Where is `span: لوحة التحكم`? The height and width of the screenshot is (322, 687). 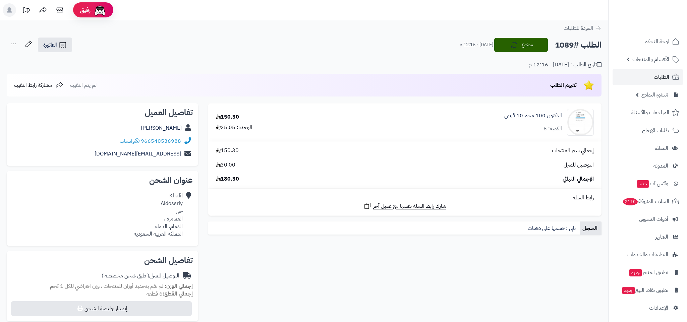
span: لوحة التحكم is located at coordinates (657, 42).